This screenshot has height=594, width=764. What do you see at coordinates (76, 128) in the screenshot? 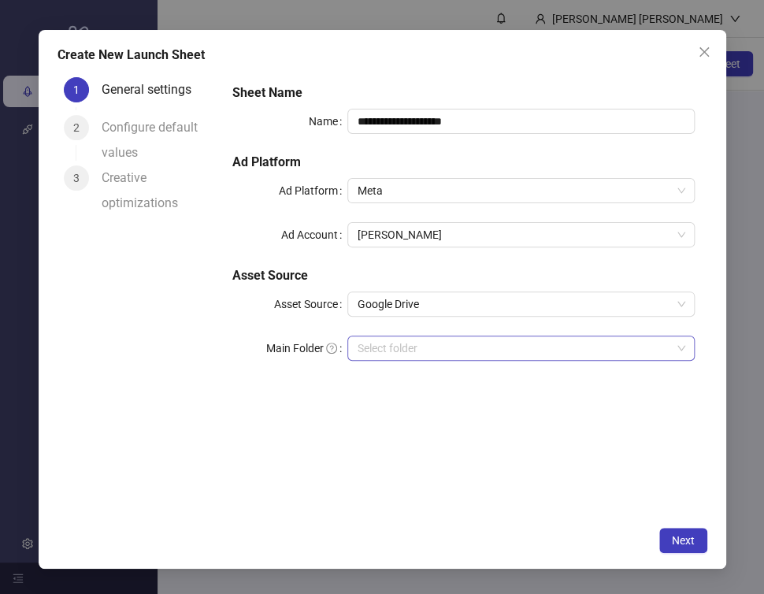
I see `span: 2` at bounding box center [76, 128].